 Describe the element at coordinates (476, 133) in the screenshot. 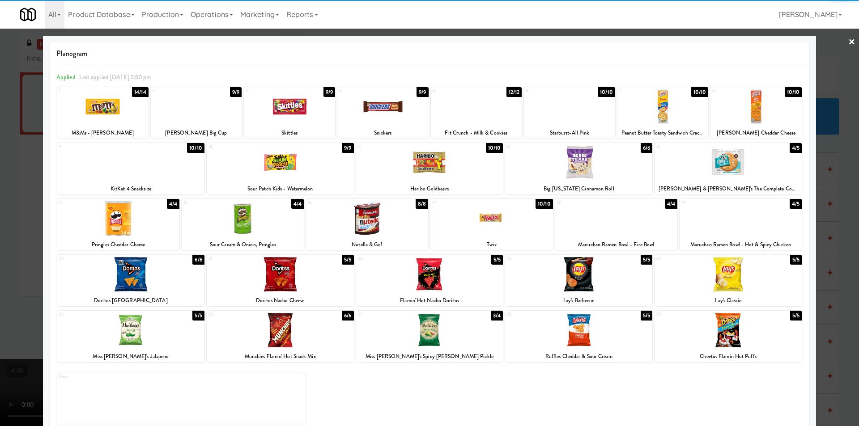

I see `div: Fit Crunch - Milk & Cookies` at that location.